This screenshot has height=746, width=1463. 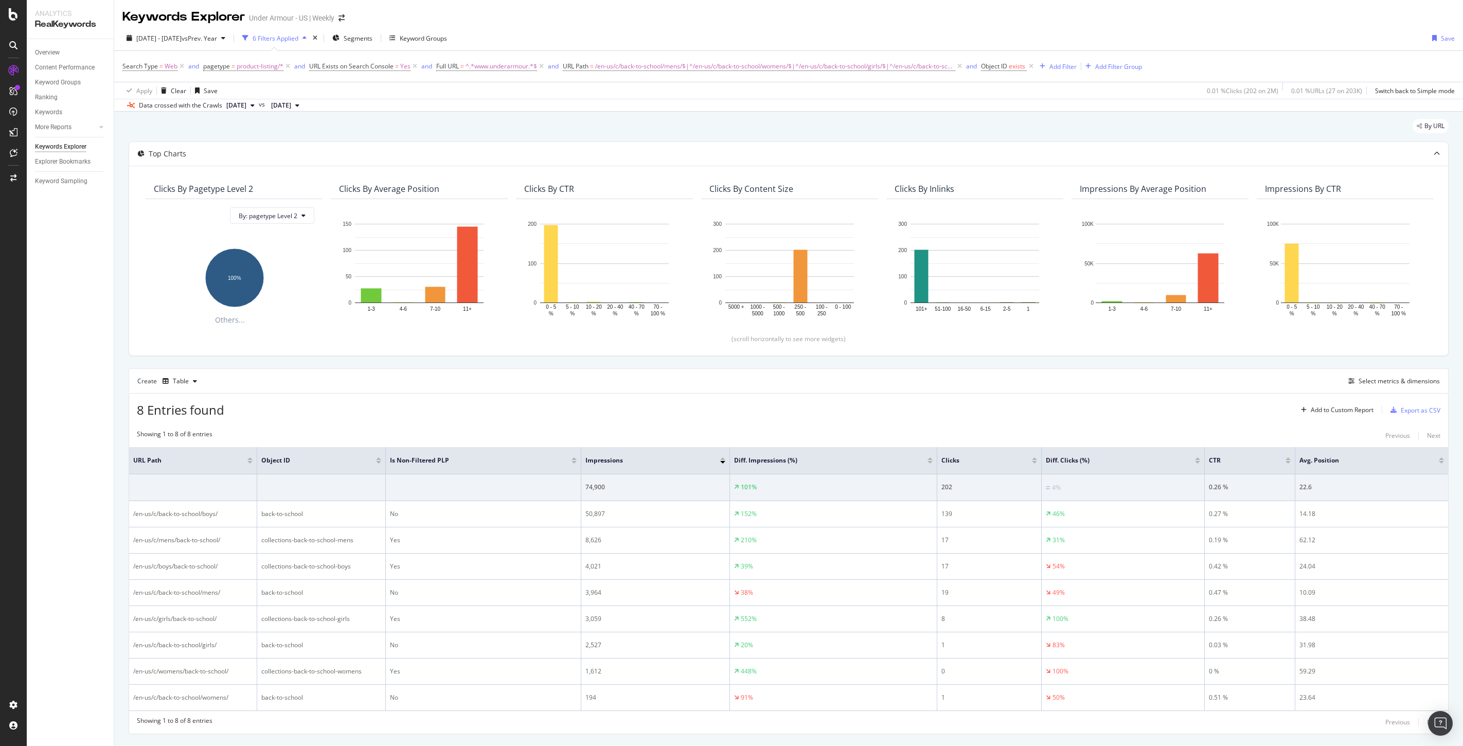 I want to click on div: 0.19 %, so click(x=1250, y=540).